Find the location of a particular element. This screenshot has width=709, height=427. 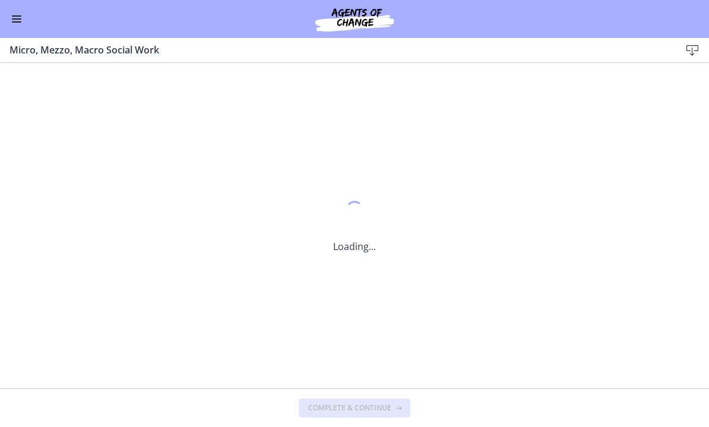

img: Agents of Change Social Work Test Prep is located at coordinates (354, 19).